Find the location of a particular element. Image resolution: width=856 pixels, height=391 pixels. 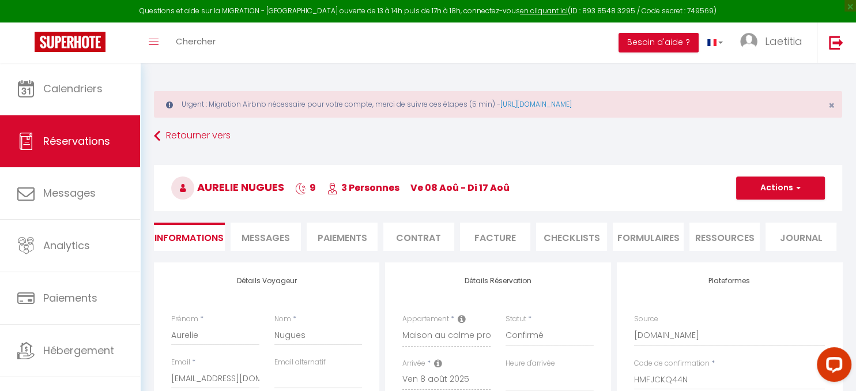

button: Besoin d'aide ? is located at coordinates (658, 43).